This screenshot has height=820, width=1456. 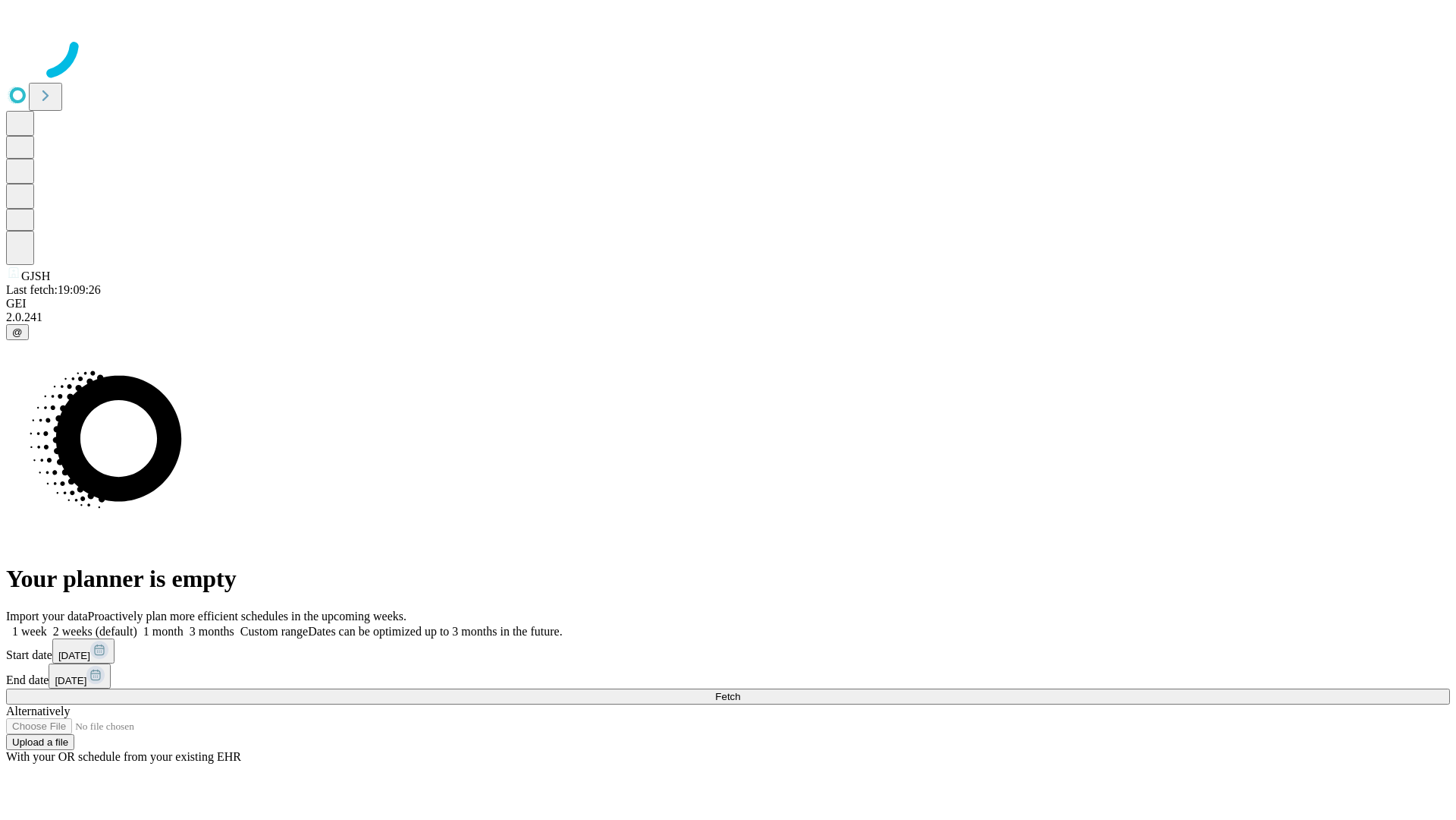 What do you see at coordinates (48, 615) in the screenshot?
I see `span: Import your data` at bounding box center [48, 615].